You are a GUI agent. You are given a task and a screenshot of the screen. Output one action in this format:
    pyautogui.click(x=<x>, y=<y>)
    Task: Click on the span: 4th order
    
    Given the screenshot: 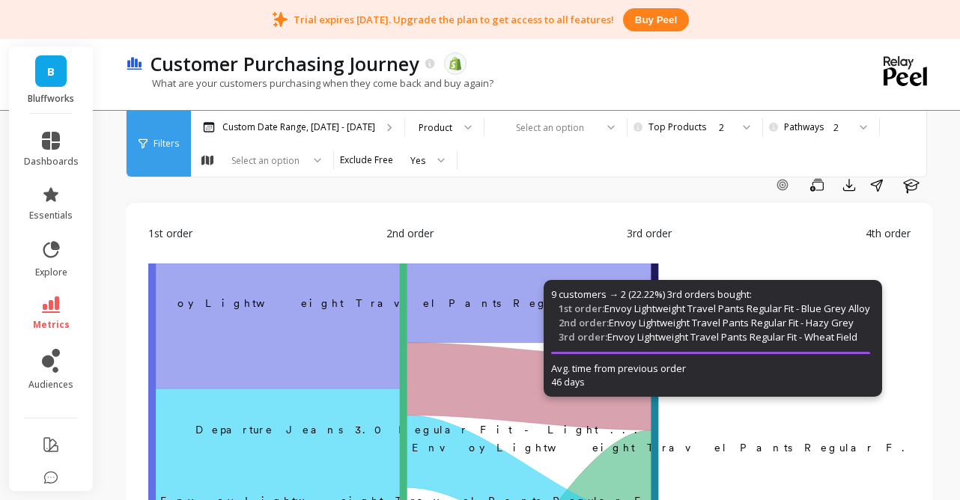 What is the action you would take?
    pyautogui.click(x=888, y=233)
    